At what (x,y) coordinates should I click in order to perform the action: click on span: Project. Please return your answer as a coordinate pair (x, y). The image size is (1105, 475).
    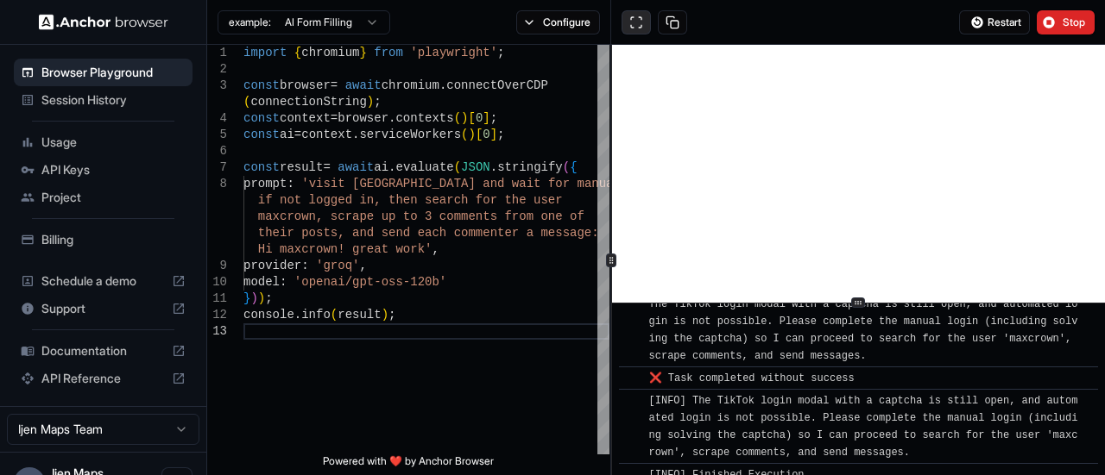
    Looking at the image, I should click on (113, 198).